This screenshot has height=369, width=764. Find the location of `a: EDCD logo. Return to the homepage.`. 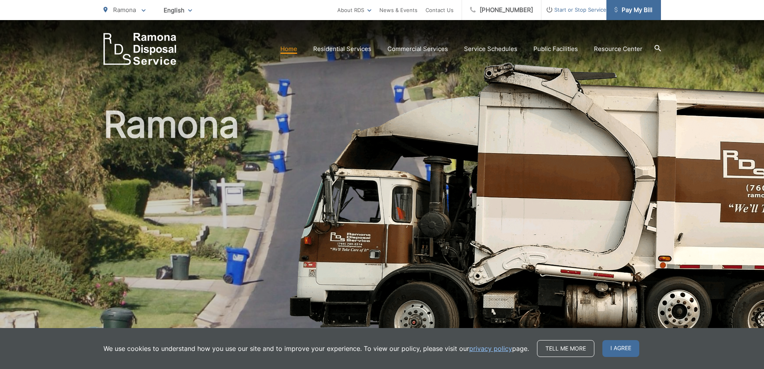

a: EDCD logo. Return to the homepage. is located at coordinates (140, 49).